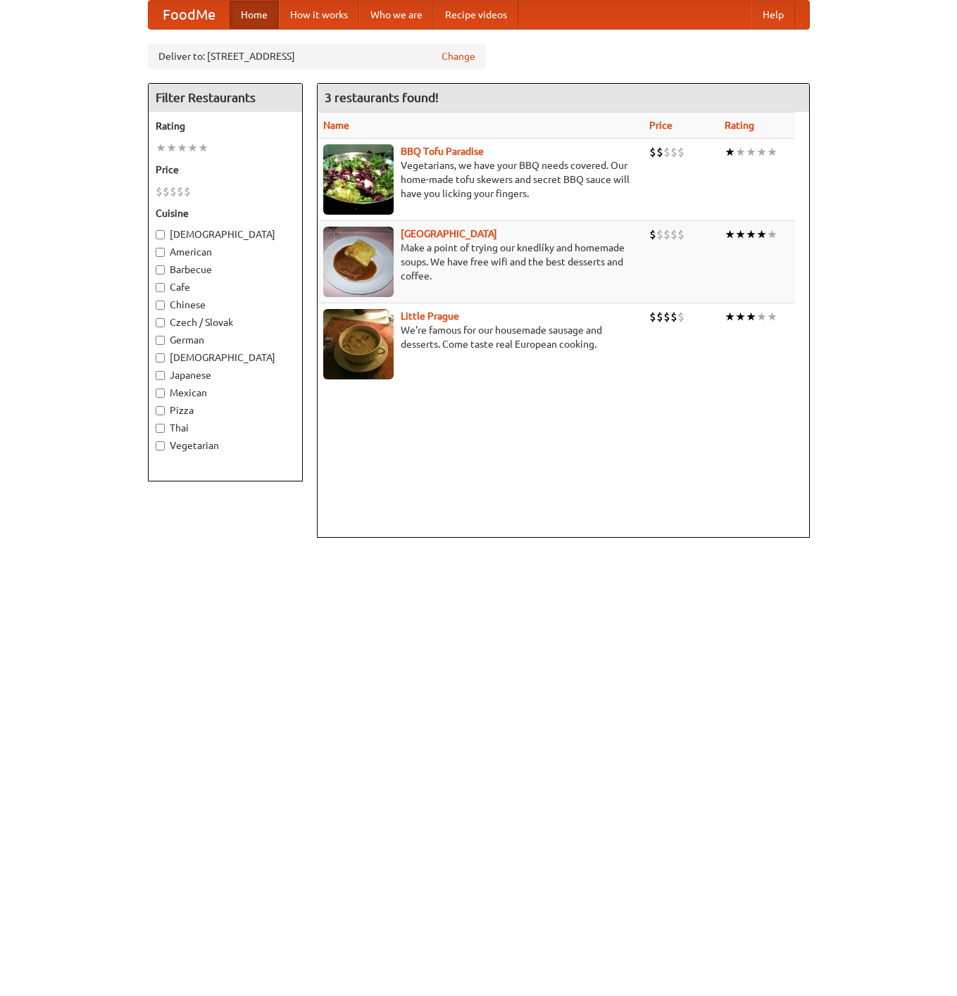 The height and width of the screenshot is (996, 957). I want to click on label: Japanese, so click(225, 375).